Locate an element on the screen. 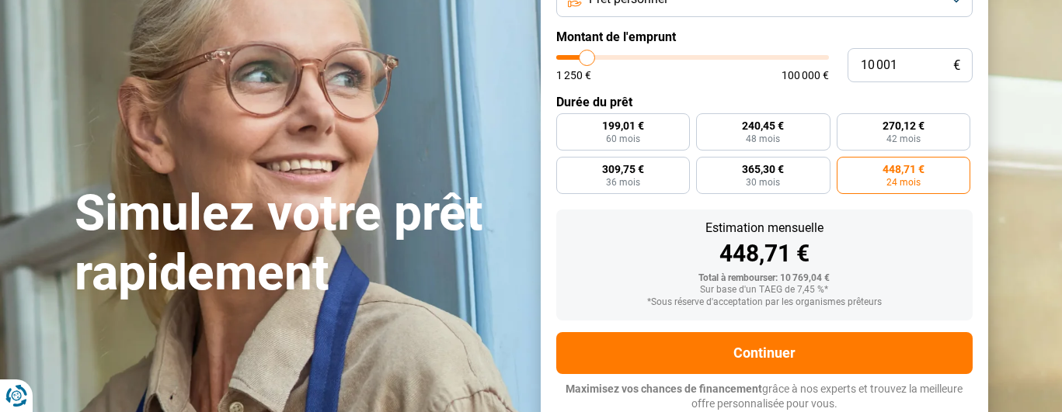 The image size is (1062, 412). div: *Sous réserve d'acceptation par les organismes prêteurs is located at coordinates (764, 303).